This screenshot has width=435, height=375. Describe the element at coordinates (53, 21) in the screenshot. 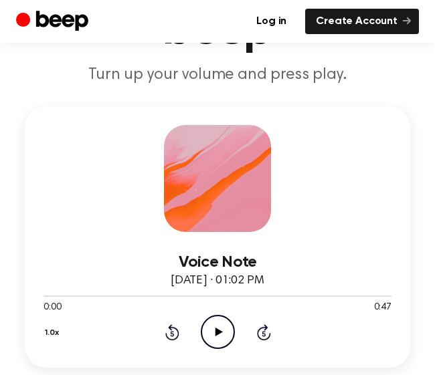

I see `a: Beep` at that location.